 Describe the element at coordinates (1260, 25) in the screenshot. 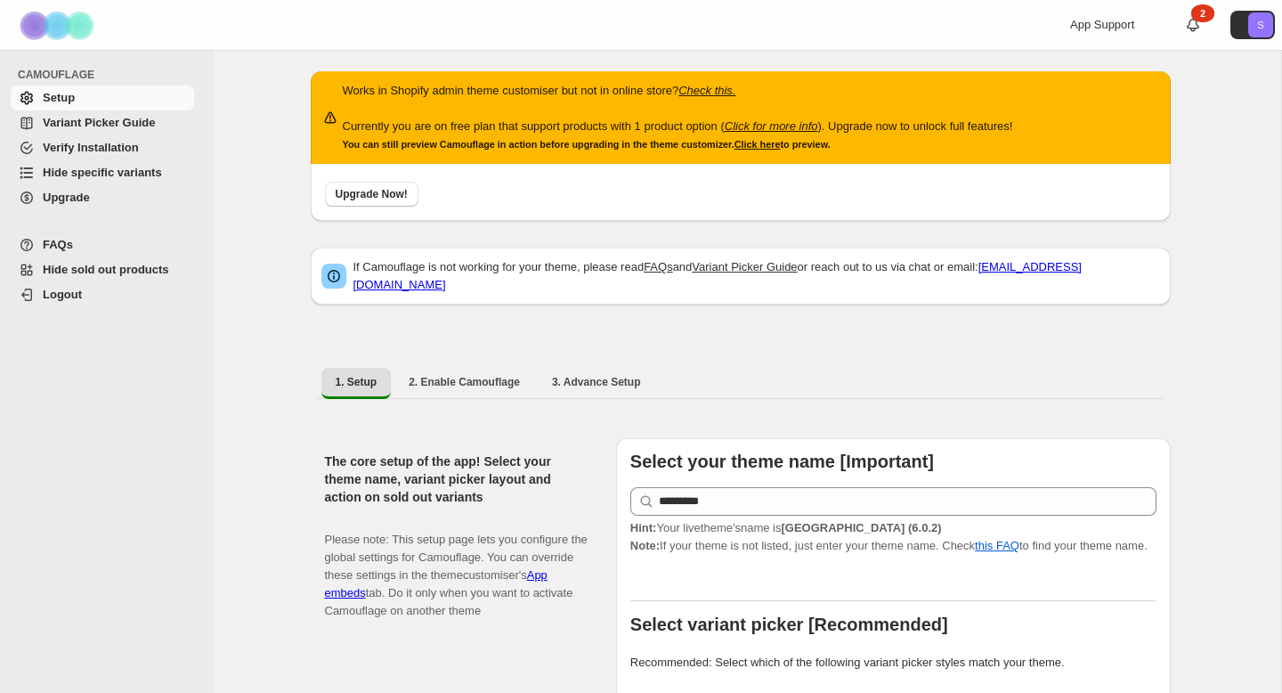

I see `text: S` at that location.